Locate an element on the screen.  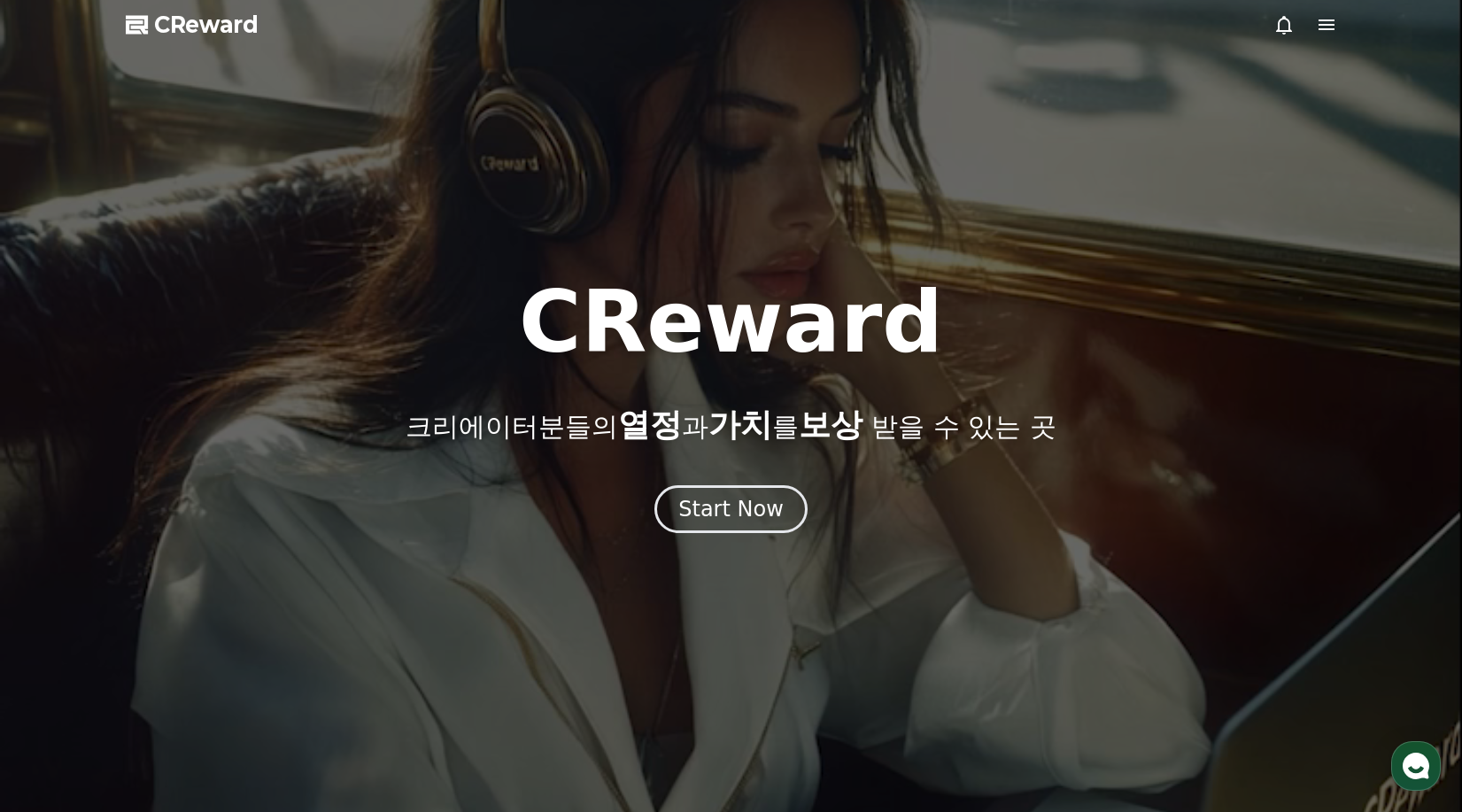
p: 크리에이터분들의 과 를 받을 수 있는 곳 is located at coordinates (730, 425).